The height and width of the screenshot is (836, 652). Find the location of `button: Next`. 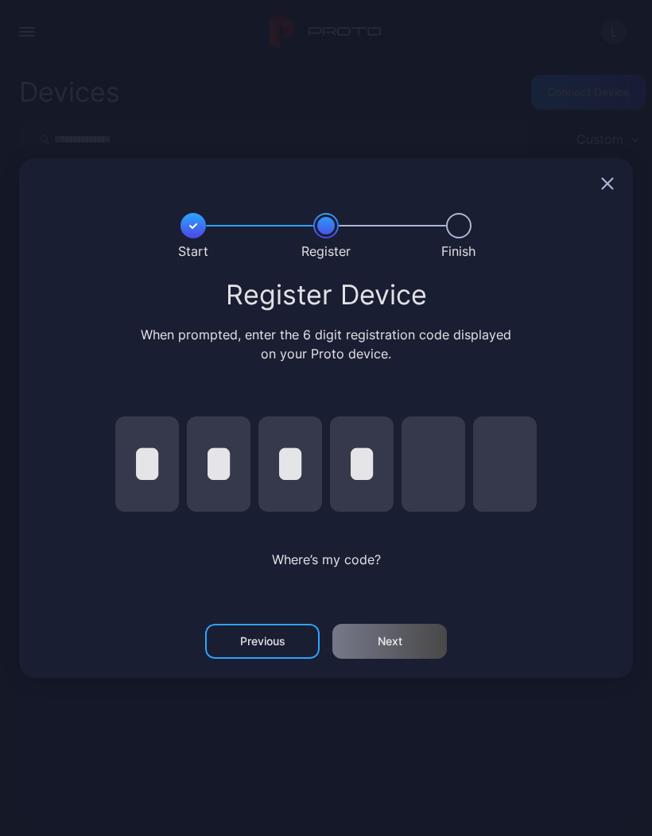

button: Next is located at coordinates (389, 641).